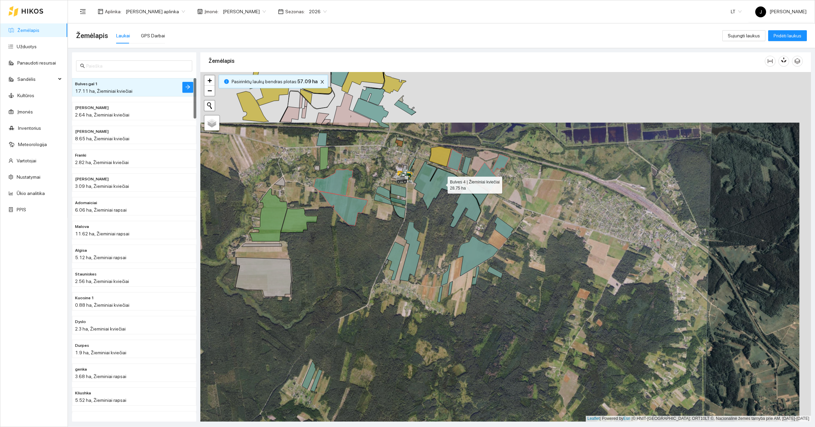  Describe the element at coordinates (102, 186) in the screenshot. I see `span: 3.09 ha, Žieminiai kviečiai` at that location.